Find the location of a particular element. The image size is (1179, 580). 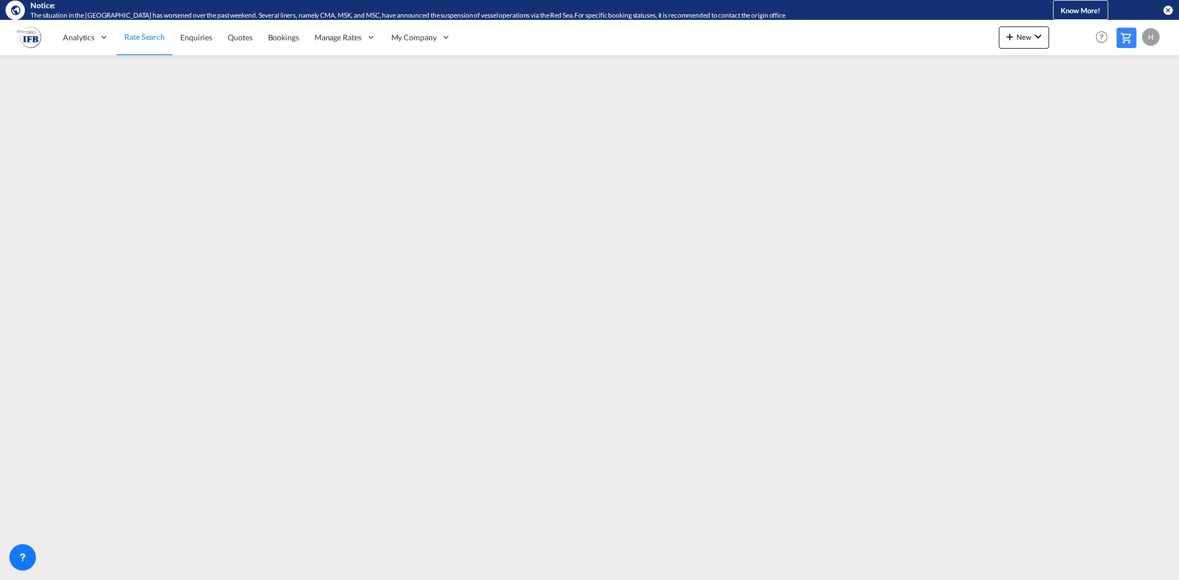

a: Bookings is located at coordinates (284, 37).